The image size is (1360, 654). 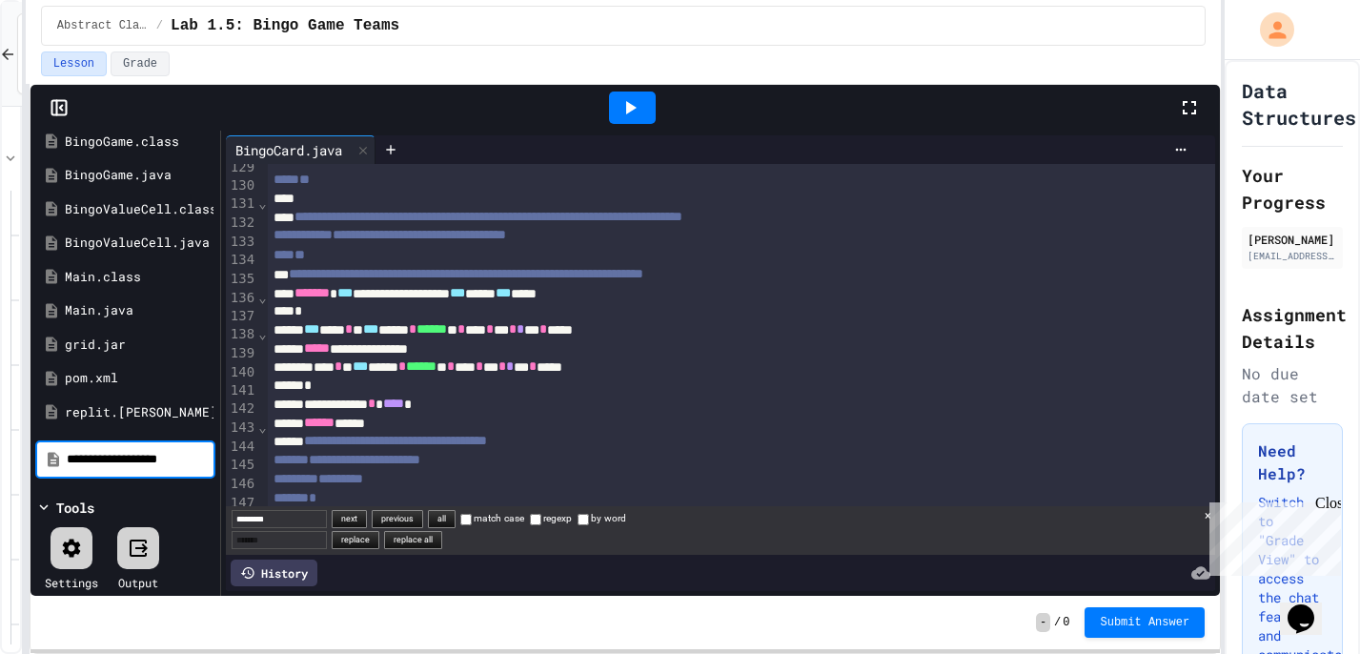 What do you see at coordinates (241, 484) in the screenshot?
I see `div: 146` at bounding box center [241, 484].